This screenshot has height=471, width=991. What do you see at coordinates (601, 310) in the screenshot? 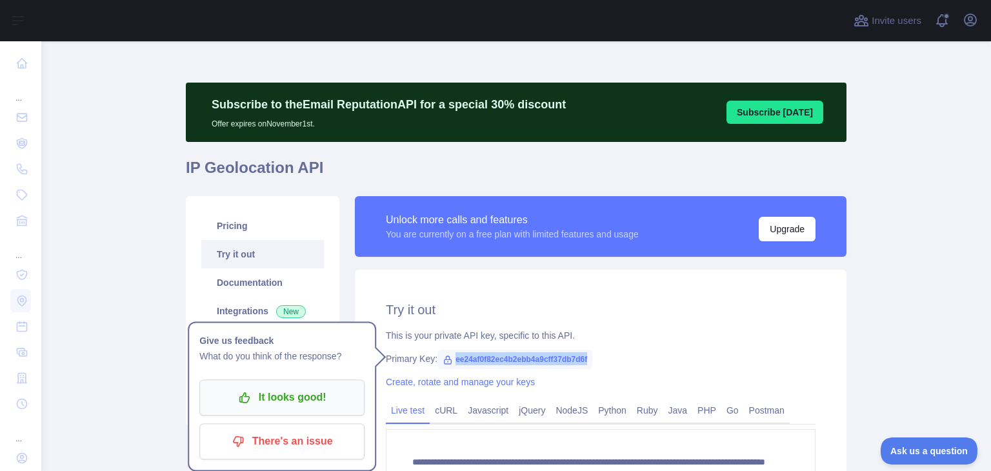
I see `h2: Try it out` at bounding box center [601, 310].